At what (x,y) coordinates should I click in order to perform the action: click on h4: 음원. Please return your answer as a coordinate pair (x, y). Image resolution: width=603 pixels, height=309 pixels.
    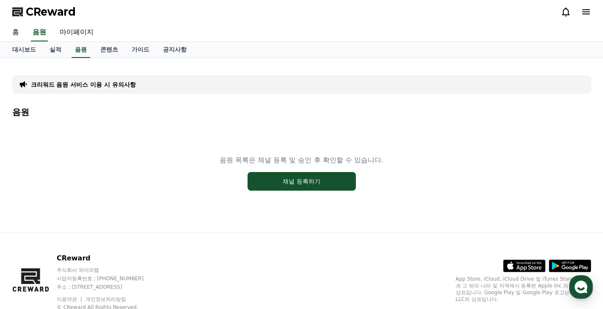
    Looking at the image, I should click on (302, 112).